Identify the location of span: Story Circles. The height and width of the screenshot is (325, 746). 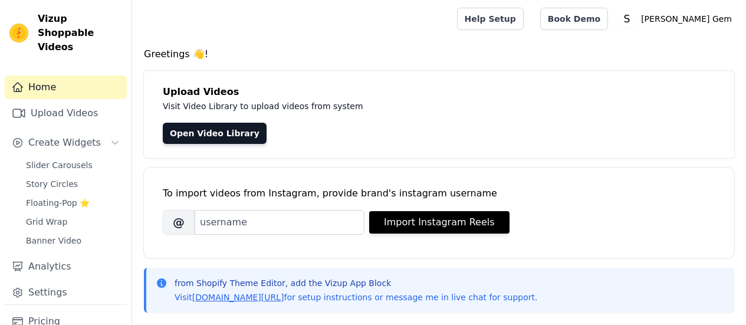
(52, 184).